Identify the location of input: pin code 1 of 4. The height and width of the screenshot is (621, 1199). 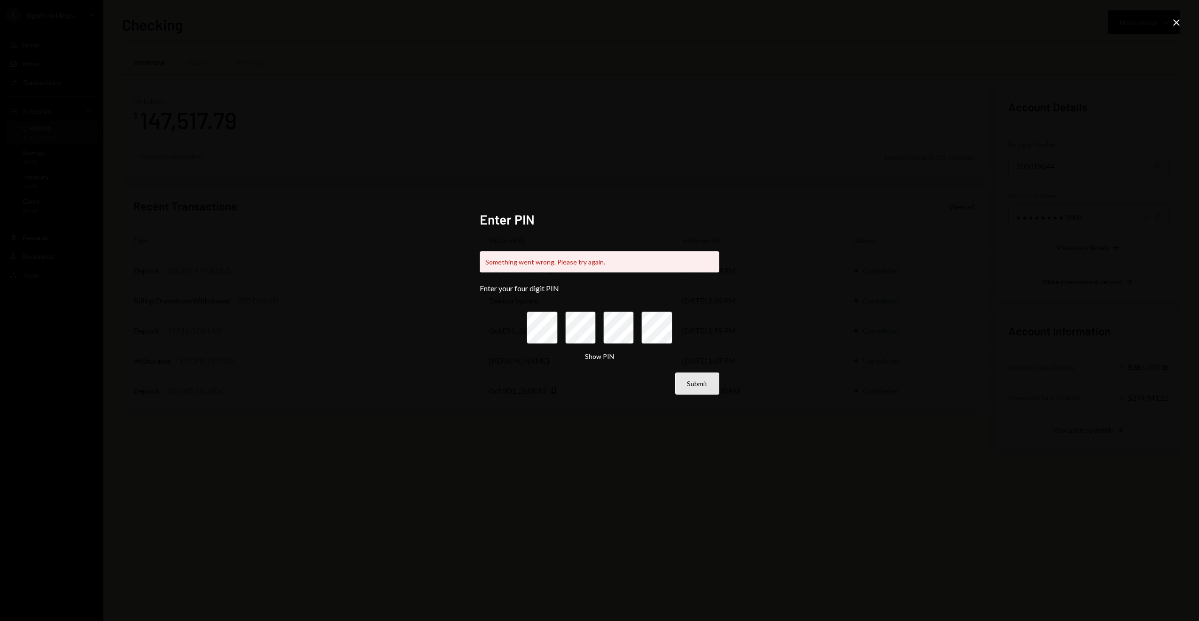
(542, 328).